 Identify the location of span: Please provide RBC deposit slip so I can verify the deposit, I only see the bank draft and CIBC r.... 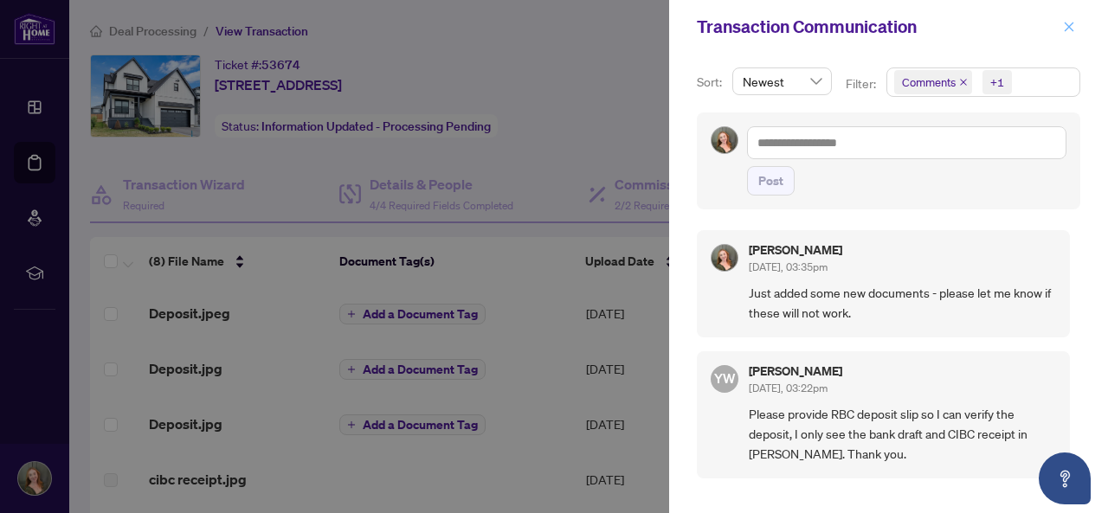
(902, 435).